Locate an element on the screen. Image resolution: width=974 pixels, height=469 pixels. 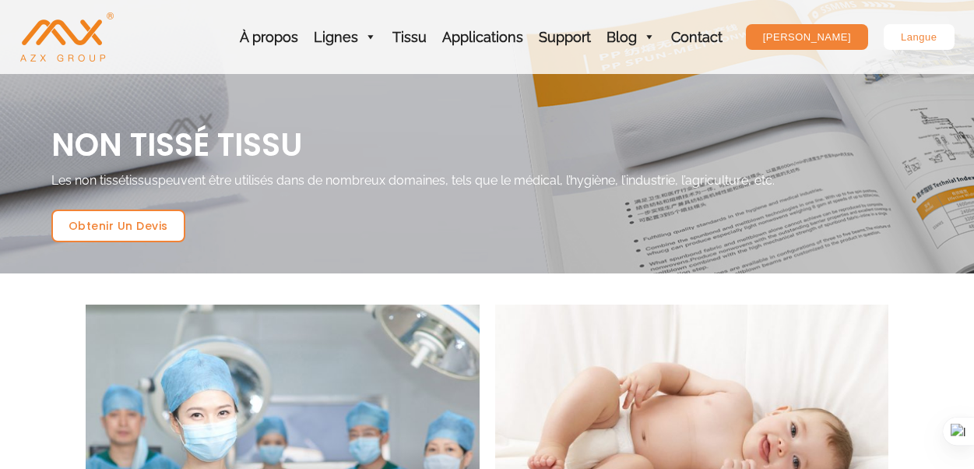
p: Les non tissé is located at coordinates (487, 181).